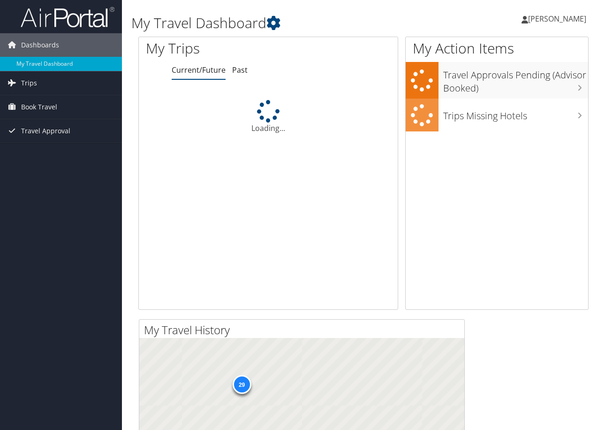 This screenshot has width=605, height=430. I want to click on span: Dashboards, so click(40, 45).